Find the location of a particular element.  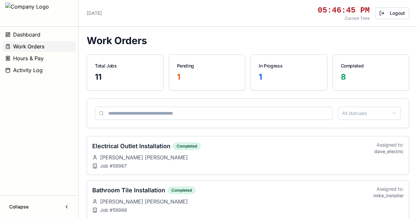

h1: Work Orders is located at coordinates (117, 40).